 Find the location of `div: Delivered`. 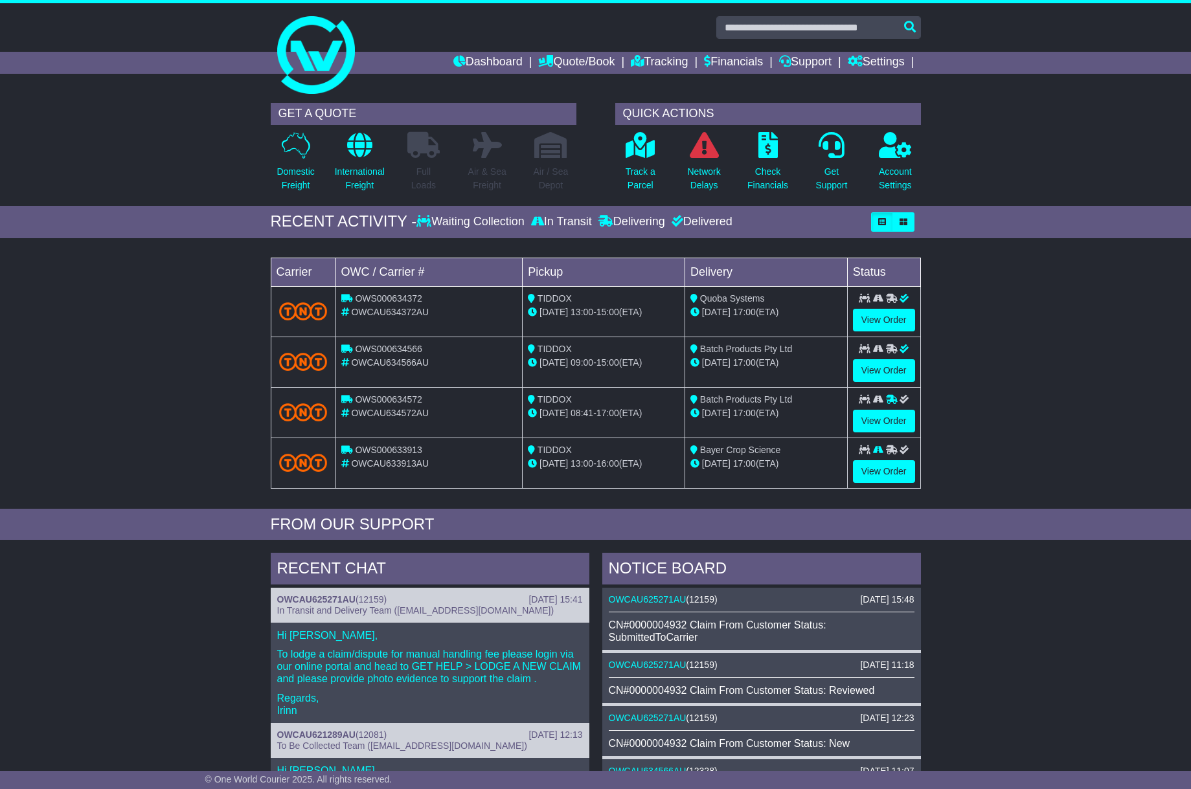

div: Delivered is located at coordinates (700, 222).